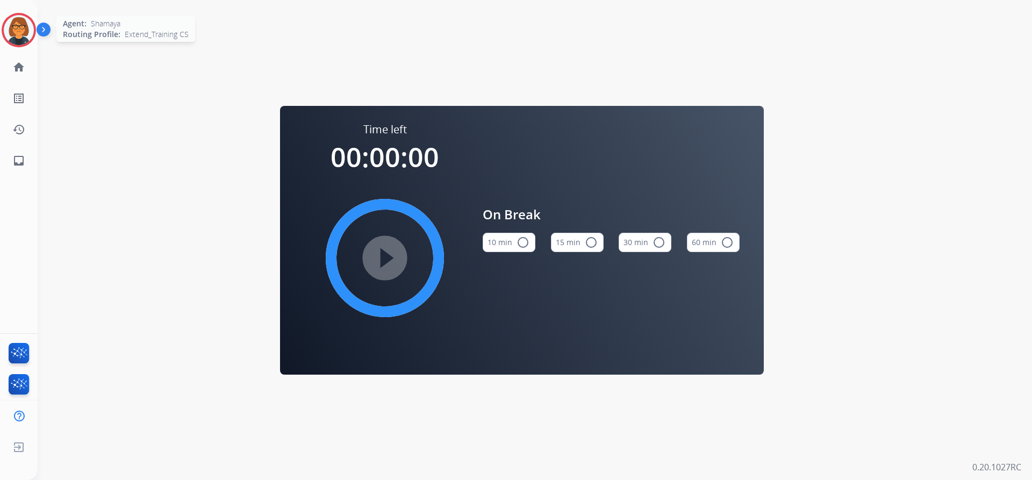 The width and height of the screenshot is (1032, 480). Describe the element at coordinates (19, 98) in the screenshot. I see `mat-icon: list_alt` at that location.